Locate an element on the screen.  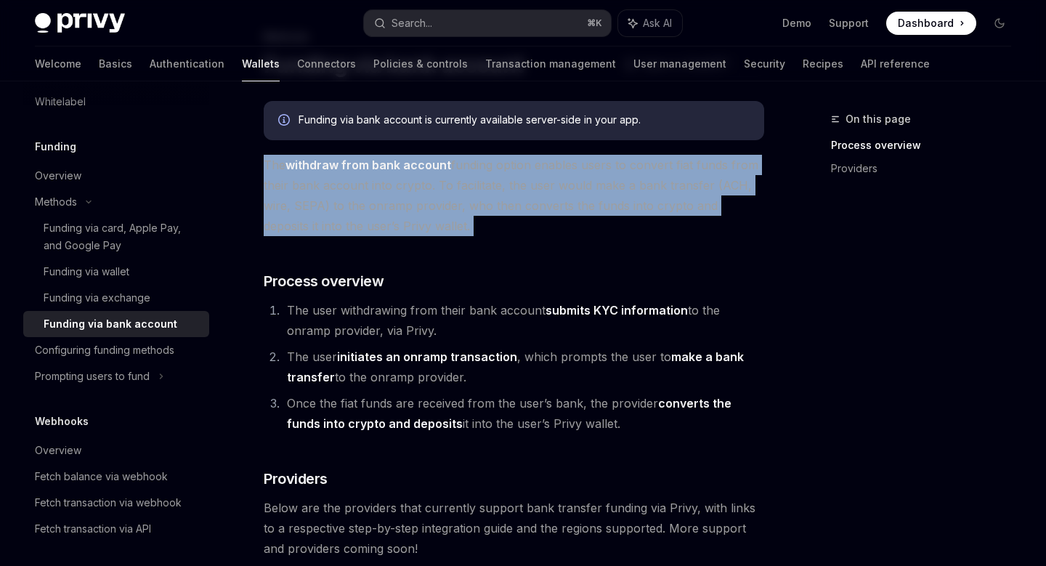
a: User management is located at coordinates (680, 64).